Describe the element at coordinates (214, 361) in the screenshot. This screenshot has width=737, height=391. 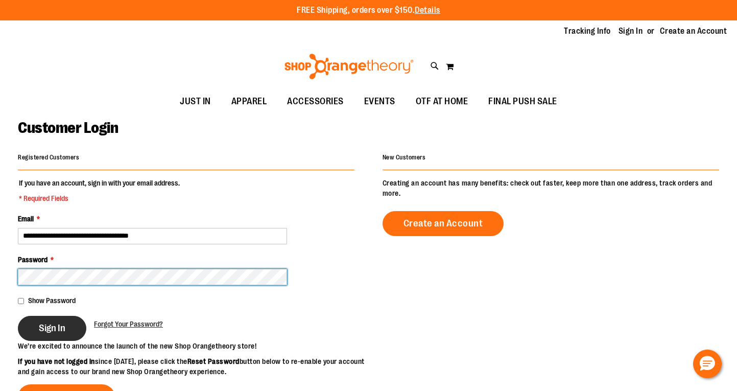
I see `strong: Reset Password` at that location.